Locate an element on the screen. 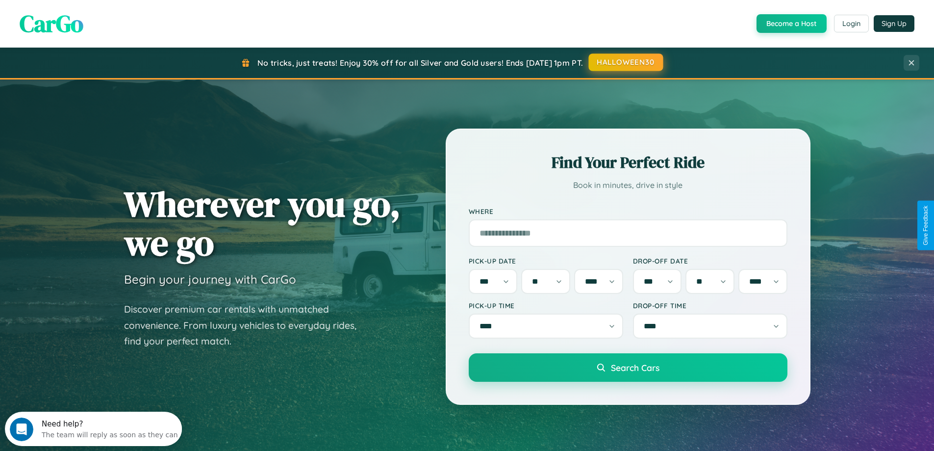 Image resolution: width=934 pixels, height=451 pixels. h2: Find Your Perfect Ride is located at coordinates (628, 162).